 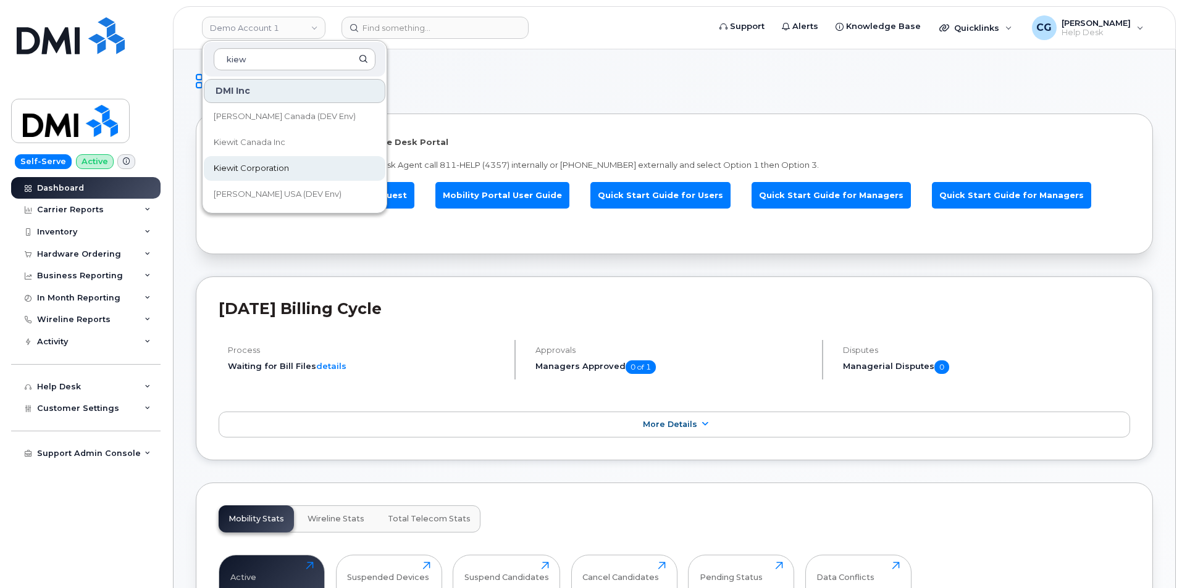 I want to click on div: Pending Status, so click(x=731, y=572).